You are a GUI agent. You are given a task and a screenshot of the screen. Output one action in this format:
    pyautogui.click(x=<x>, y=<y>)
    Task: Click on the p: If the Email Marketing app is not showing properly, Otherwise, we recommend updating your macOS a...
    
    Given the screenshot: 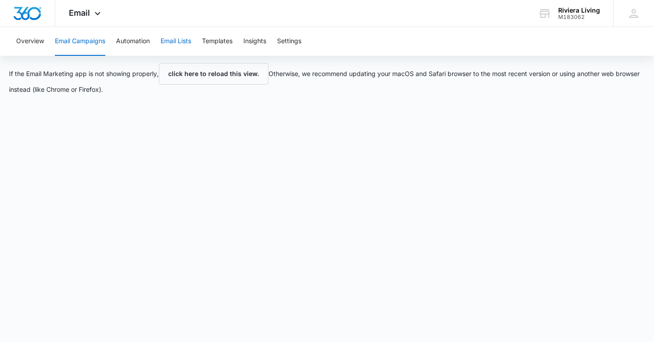 What is the action you would take?
    pyautogui.click(x=327, y=78)
    